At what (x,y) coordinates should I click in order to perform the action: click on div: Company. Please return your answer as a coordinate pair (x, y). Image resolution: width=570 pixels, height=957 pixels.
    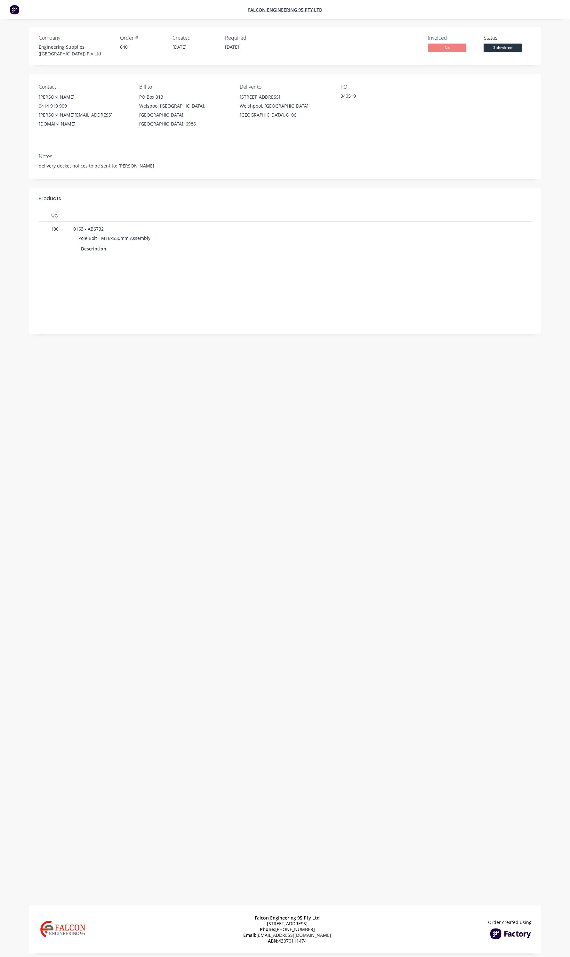
    Looking at the image, I should click on (76, 38).